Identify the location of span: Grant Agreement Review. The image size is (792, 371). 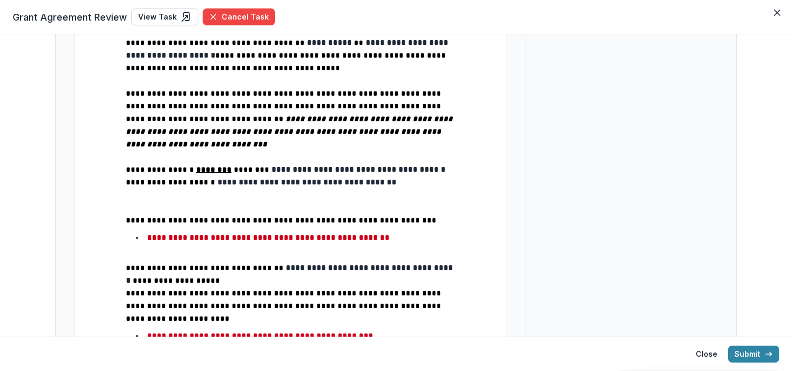
(70, 17).